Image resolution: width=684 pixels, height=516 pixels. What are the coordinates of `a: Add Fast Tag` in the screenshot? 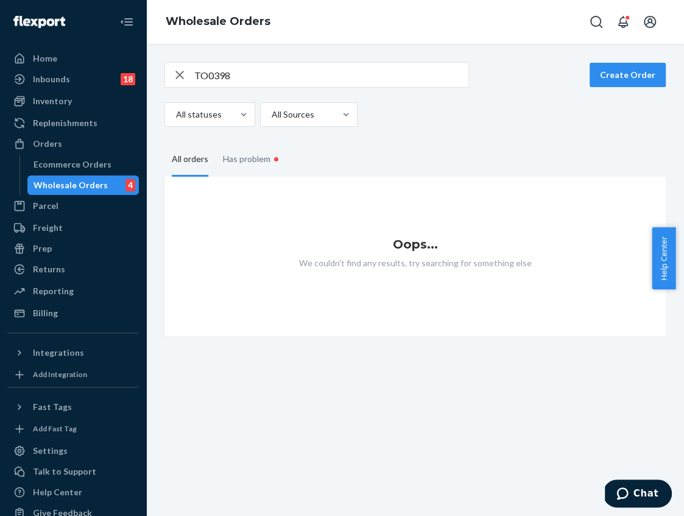 It's located at (73, 429).